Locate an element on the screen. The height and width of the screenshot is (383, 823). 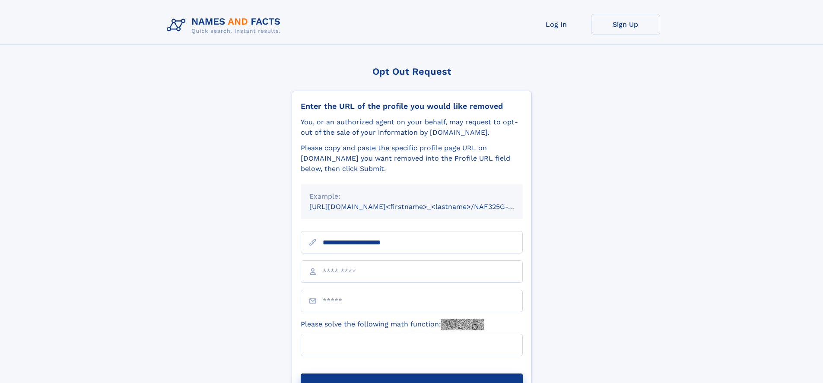
img: Logo Names and Facts is located at coordinates (226, 25).